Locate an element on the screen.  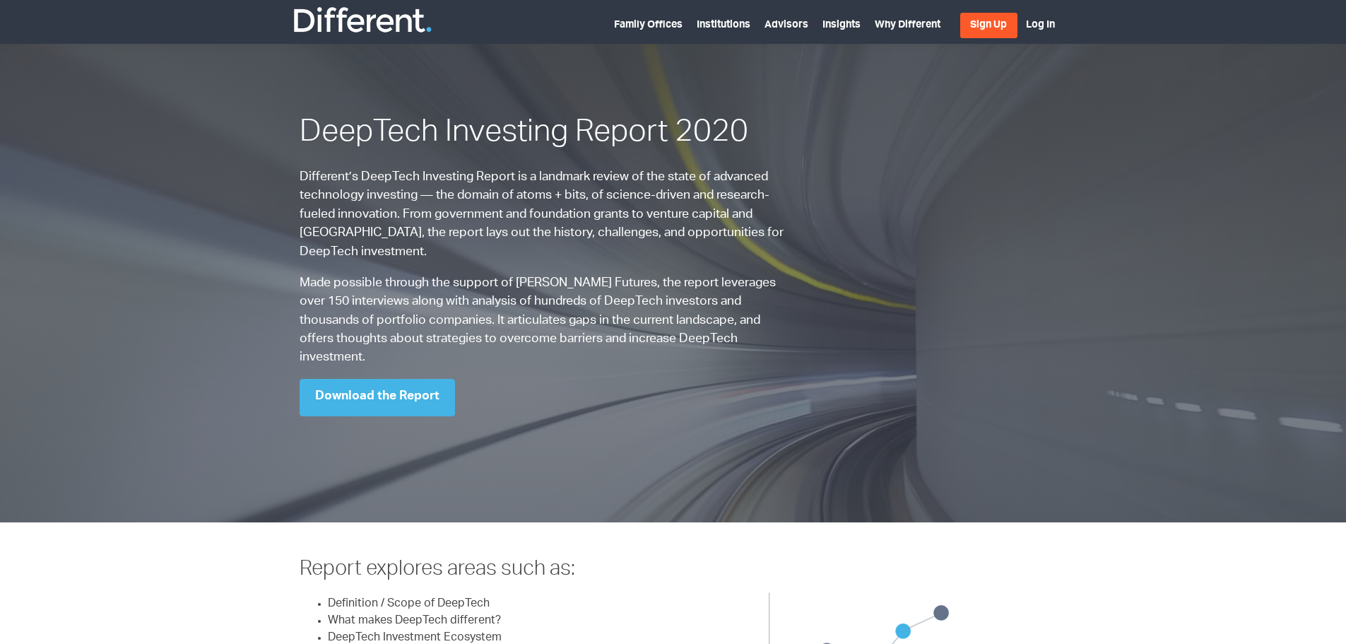
p: Different’s DeepTech Investing Report is a landmark review of the state of advanced technology in... is located at coordinates (545, 215).